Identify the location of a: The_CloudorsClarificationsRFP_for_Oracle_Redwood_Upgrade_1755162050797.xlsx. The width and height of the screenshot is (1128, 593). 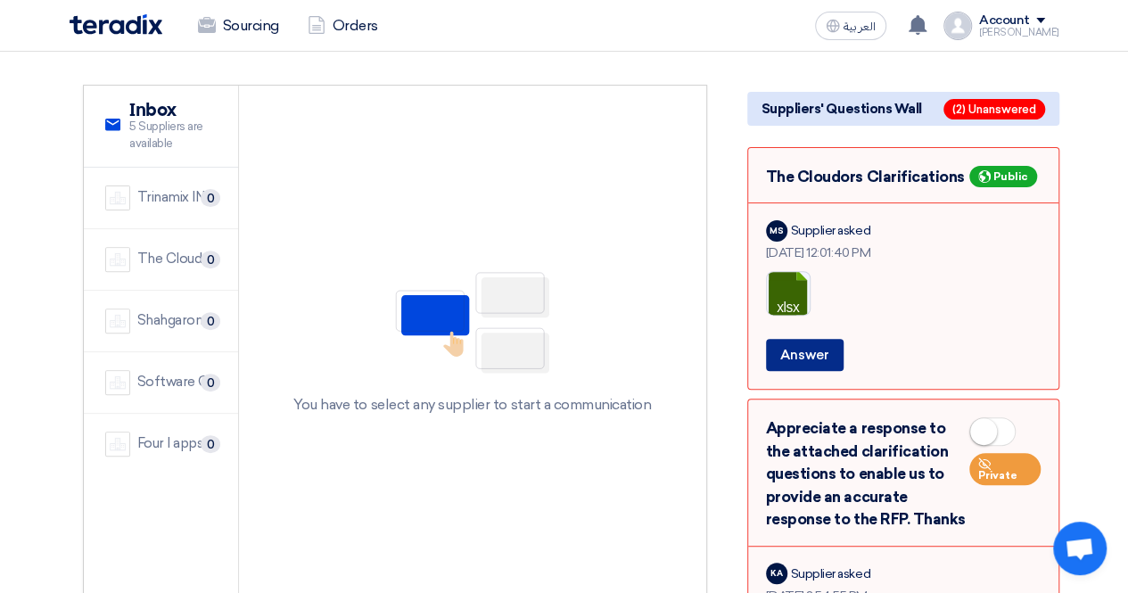
(838, 326).